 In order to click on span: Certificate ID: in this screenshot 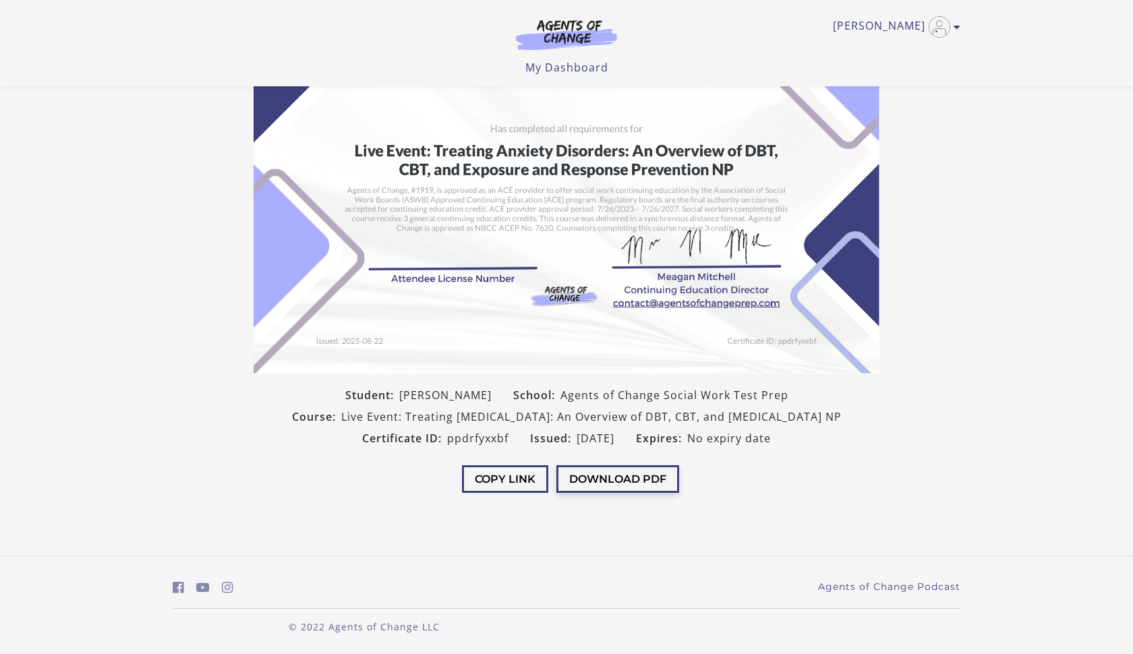, I will do `click(405, 438)`.